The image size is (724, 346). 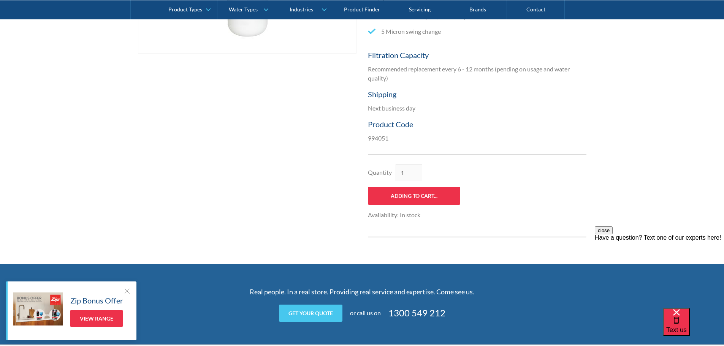 What do you see at coordinates (362, 292) in the screenshot?
I see `p: Real people. In a real store. Providing real service and expertise. Come see us.` at bounding box center [362, 292].